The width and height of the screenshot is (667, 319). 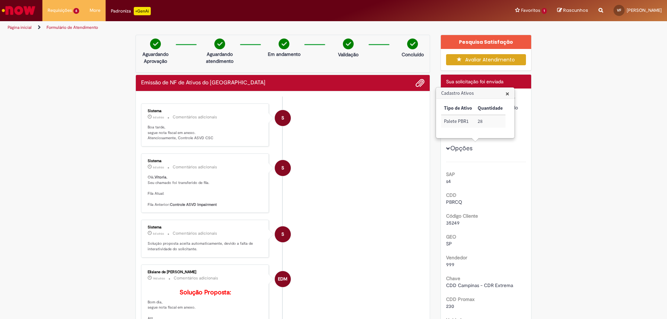 I want to click on th: Quantidade, so click(x=490, y=108).